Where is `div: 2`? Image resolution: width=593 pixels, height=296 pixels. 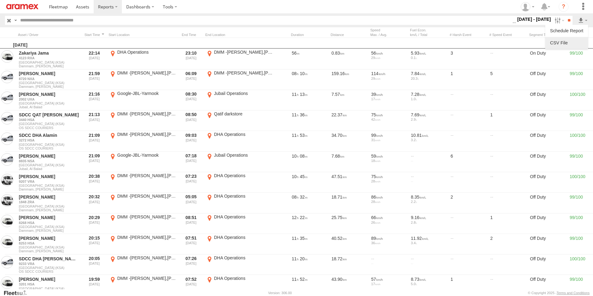
div: 2 is located at coordinates (468, 203).